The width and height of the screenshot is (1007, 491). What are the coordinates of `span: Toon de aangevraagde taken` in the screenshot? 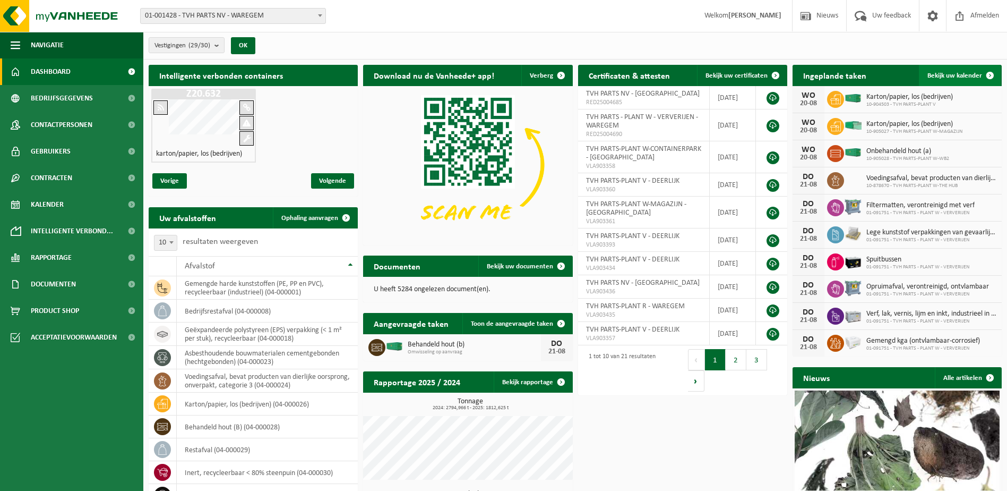 It's located at (512, 323).